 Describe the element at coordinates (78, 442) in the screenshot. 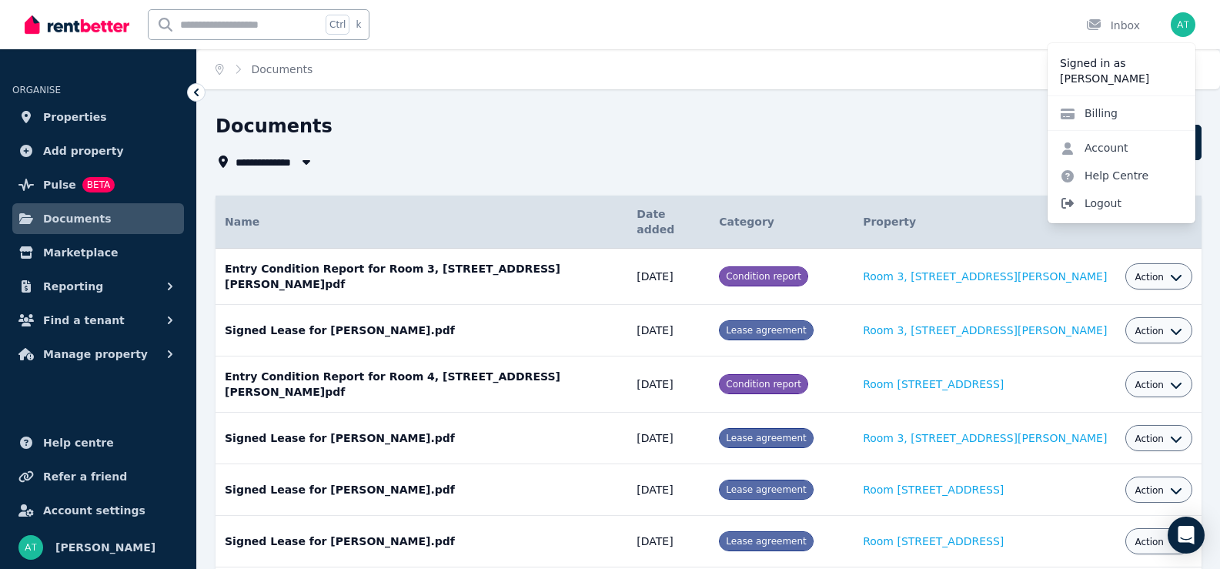

I see `span: Help centre` at that location.